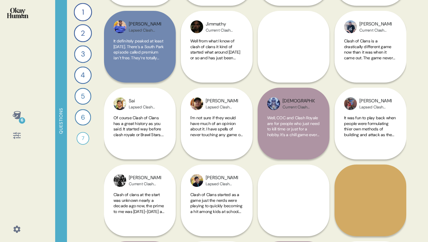 The width and height of the screenshot is (428, 242). I want to click on img: profilepic_25024371390491370.jpg, so click(197, 104).